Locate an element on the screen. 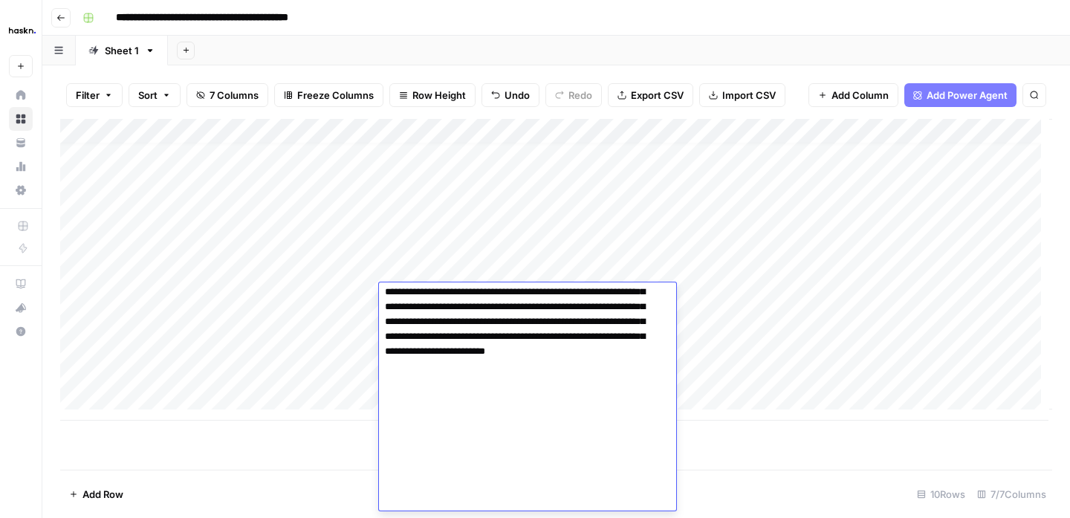 The image size is (1070, 518). span: 7 Columns is located at coordinates (234, 95).